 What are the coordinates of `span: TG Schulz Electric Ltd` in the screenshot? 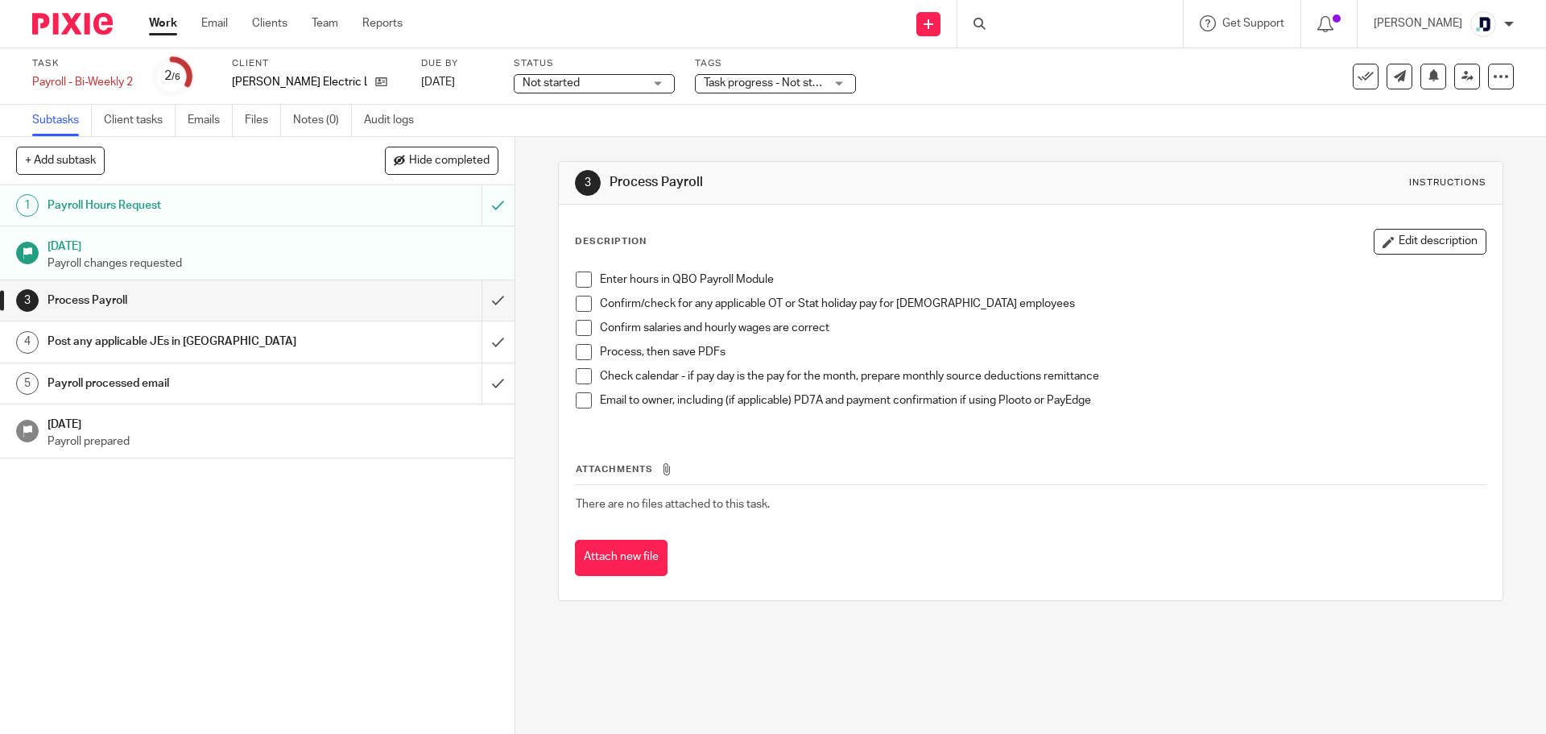 It's located at (300, 82).